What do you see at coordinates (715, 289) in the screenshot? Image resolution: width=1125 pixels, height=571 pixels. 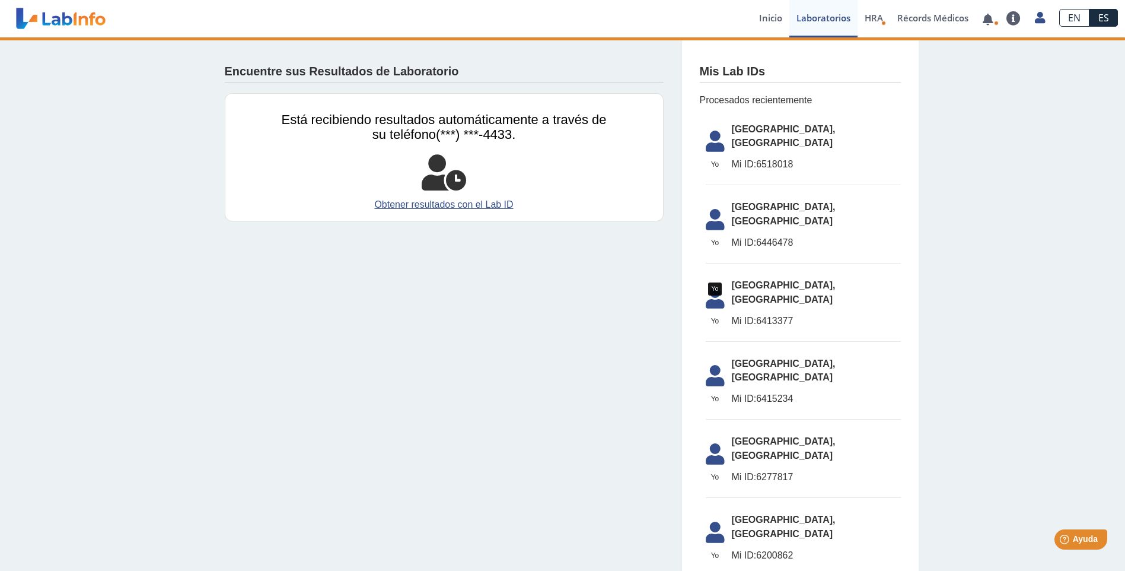 I see `div: Yo` at bounding box center [715, 289].